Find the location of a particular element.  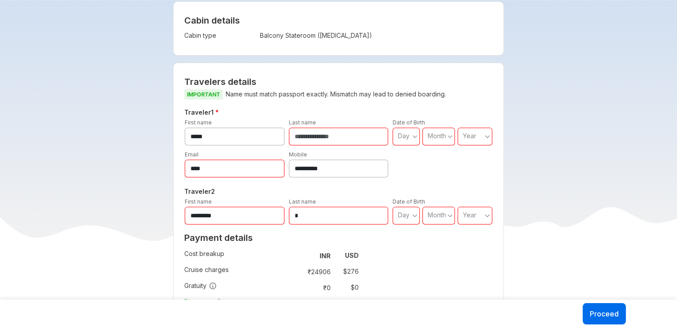

h5: Traveler 2 is located at coordinates (338, 192).